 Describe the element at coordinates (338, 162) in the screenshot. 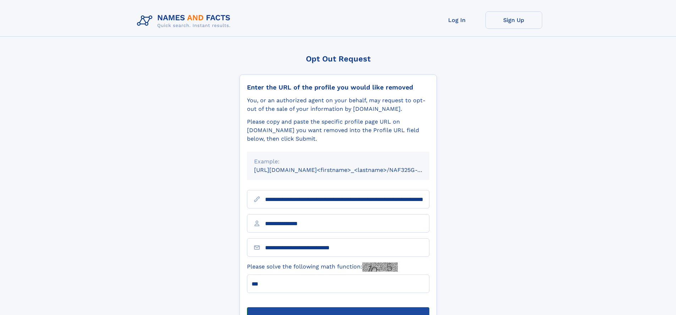

I see `div: Example:` at that location.